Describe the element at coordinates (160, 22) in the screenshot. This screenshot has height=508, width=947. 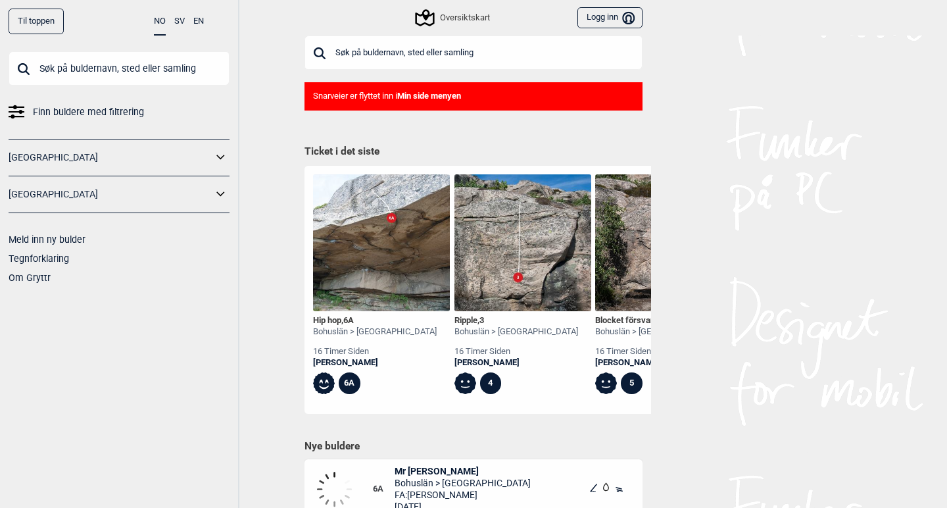
I see `button: NO` at that location.